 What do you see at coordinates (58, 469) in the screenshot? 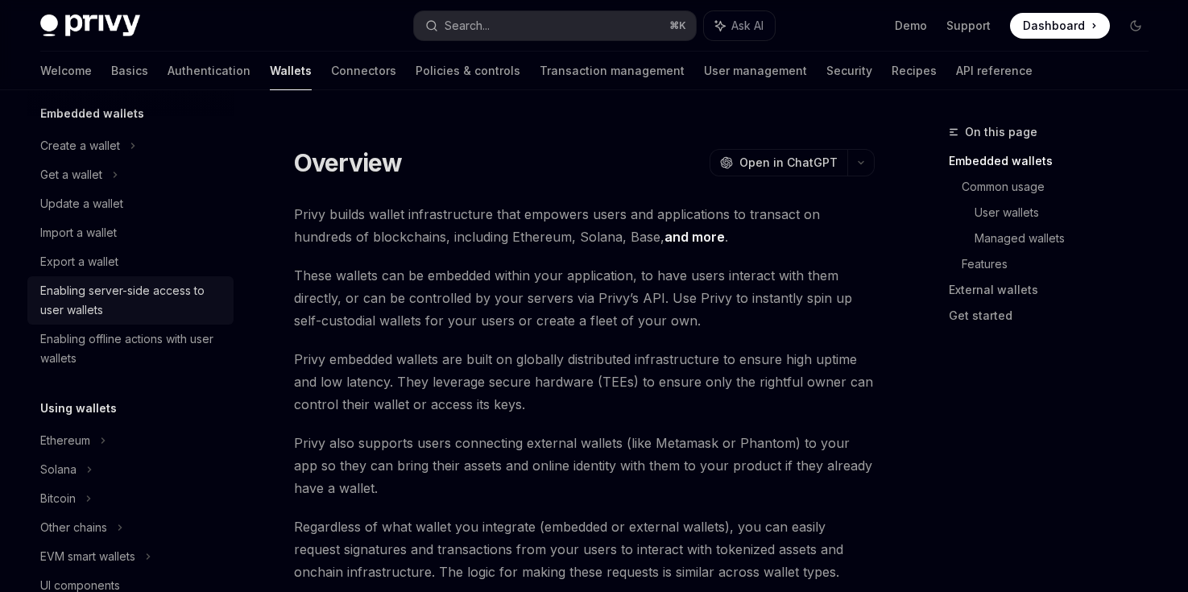
I see `div: Solana` at bounding box center [58, 469].